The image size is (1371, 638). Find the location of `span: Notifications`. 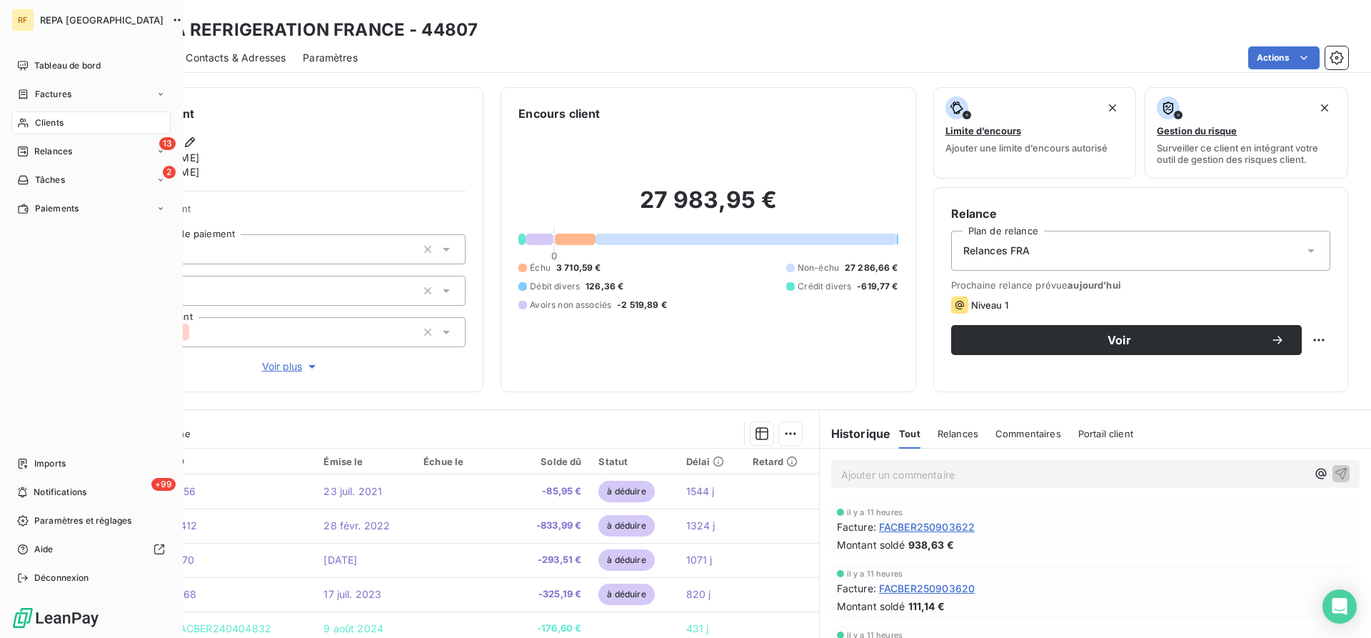

span: Notifications is located at coordinates (60, 492).